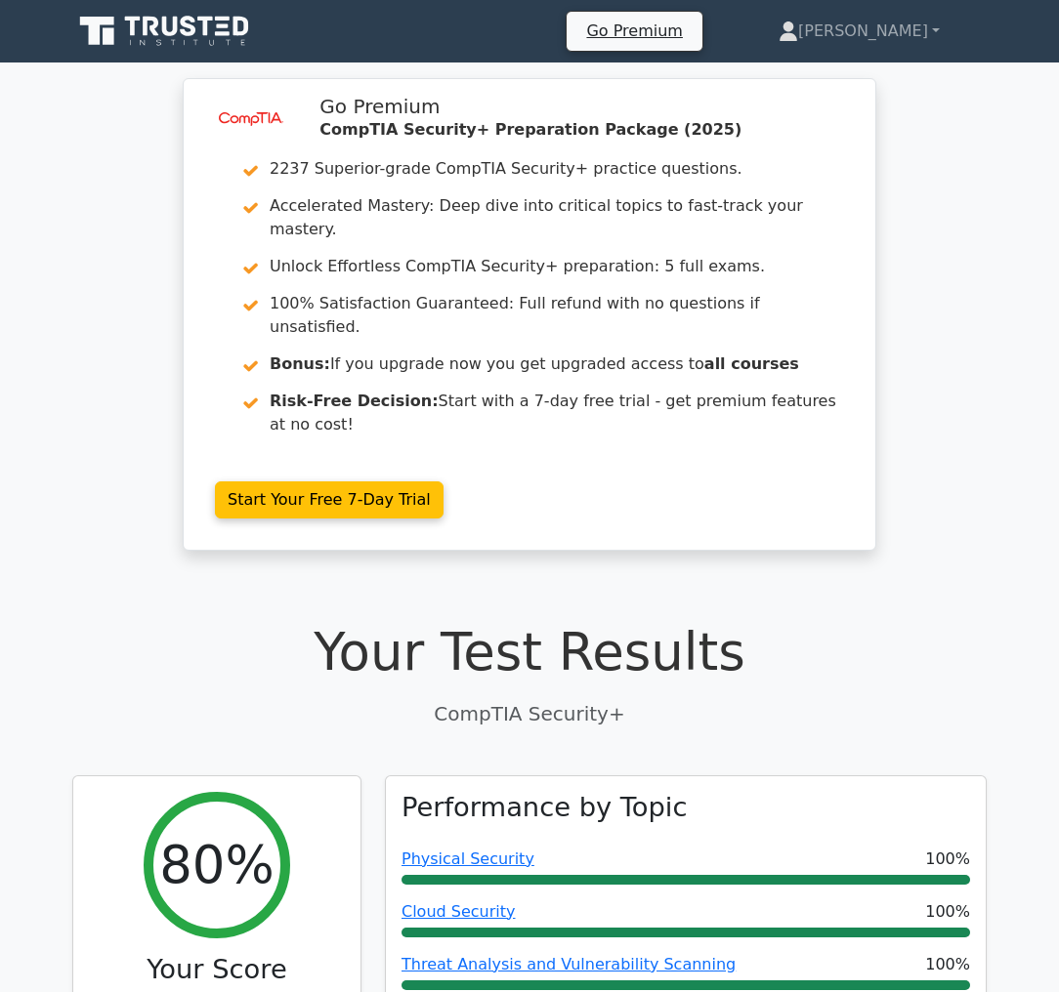 The height and width of the screenshot is (992, 1059). Describe the element at coordinates (544, 808) in the screenshot. I see `h3: Performance by Topic` at that location.